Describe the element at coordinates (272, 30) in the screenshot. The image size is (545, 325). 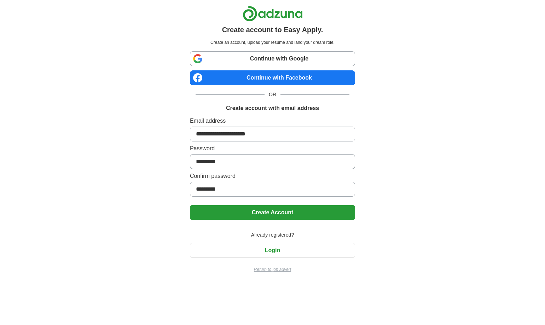
I see `h1: Create account to Easy Apply.` at that location.